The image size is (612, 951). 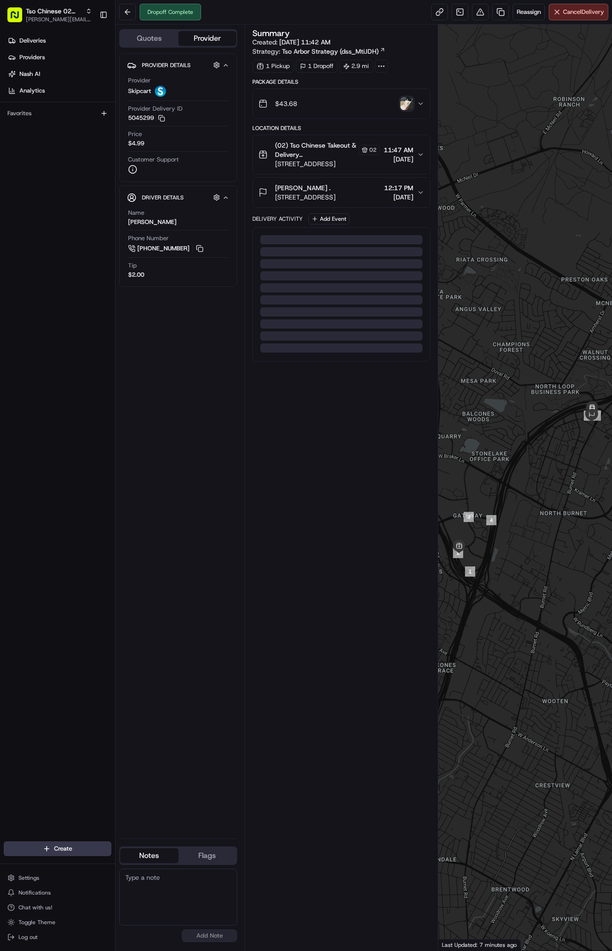 What do you see at coordinates (59, 91) in the screenshot?
I see `a: Analytics` at bounding box center [59, 91].